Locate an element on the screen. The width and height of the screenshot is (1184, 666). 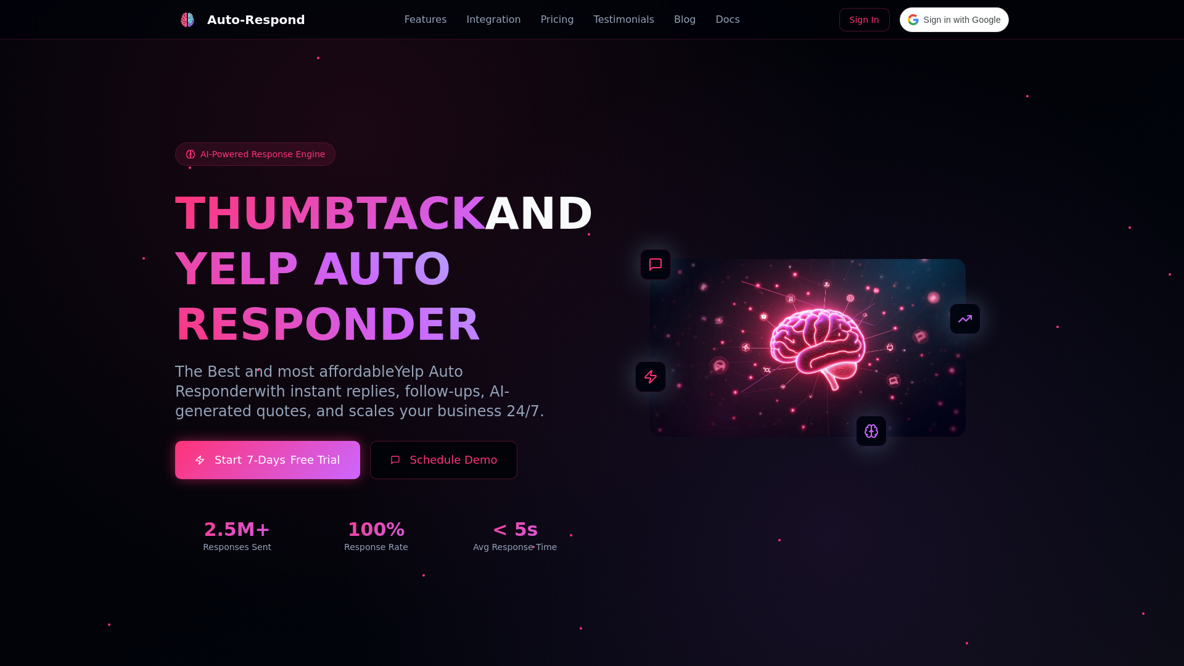
div: Auto-Respond is located at coordinates (256, 20).